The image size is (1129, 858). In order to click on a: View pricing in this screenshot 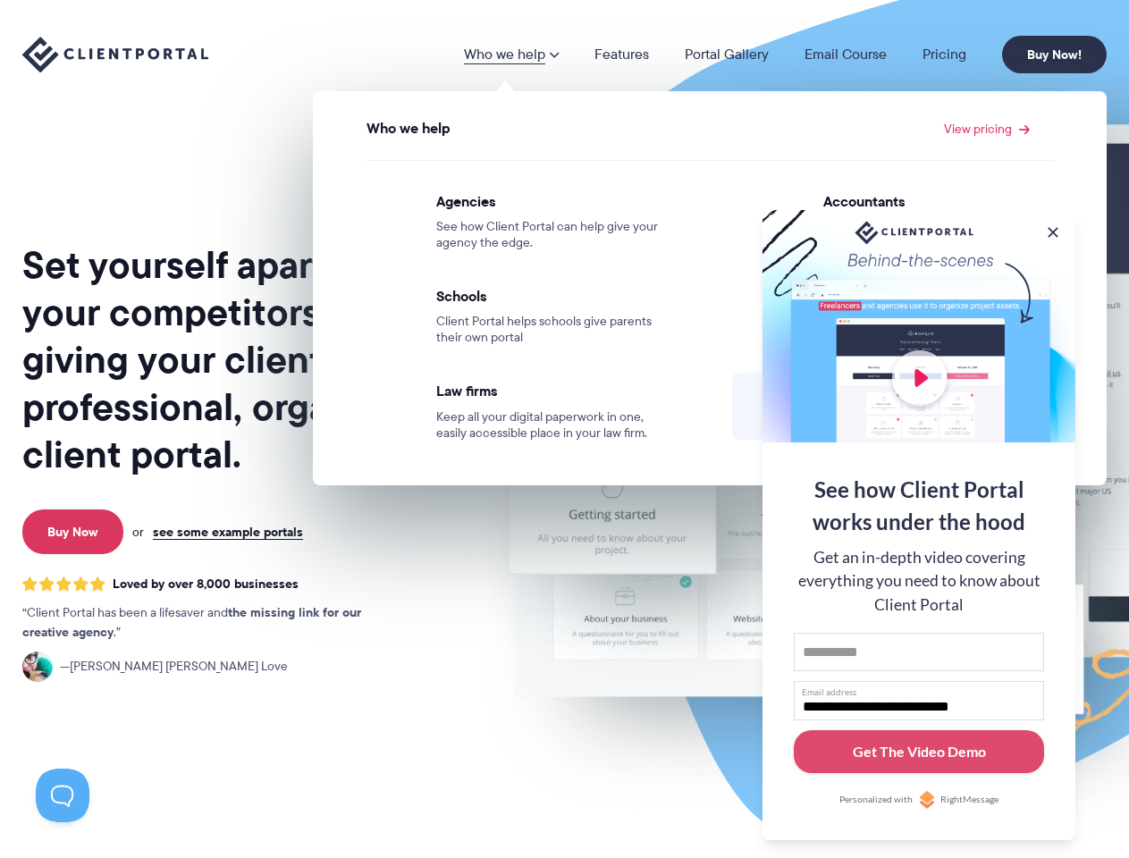, I will do `click(987, 129)`.